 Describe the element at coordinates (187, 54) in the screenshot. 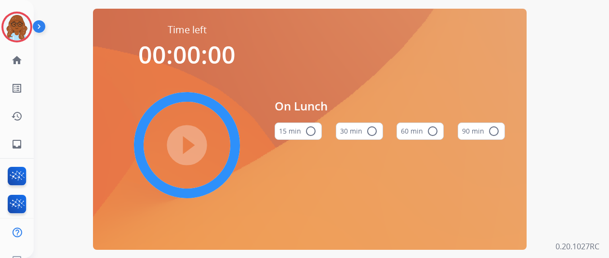

I see `span: 00:00:00` at that location.